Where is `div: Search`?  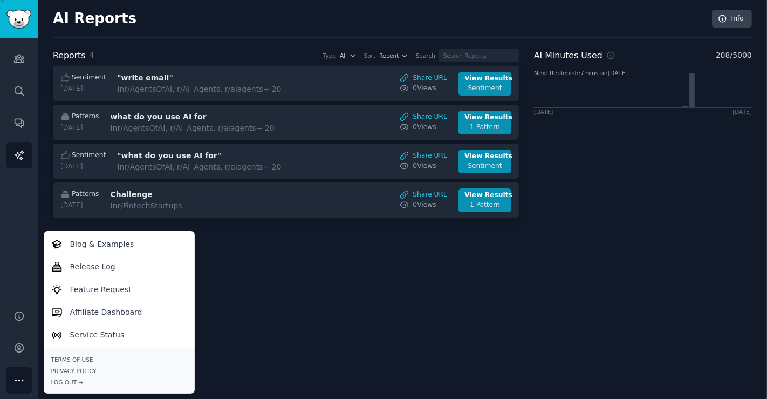
div: Search is located at coordinates (426, 56).